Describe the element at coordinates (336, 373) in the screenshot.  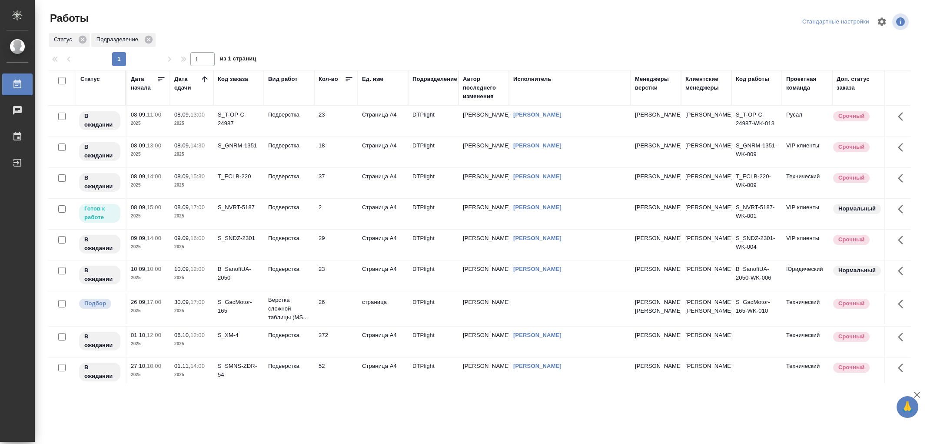
I see `td: 52` at that location.